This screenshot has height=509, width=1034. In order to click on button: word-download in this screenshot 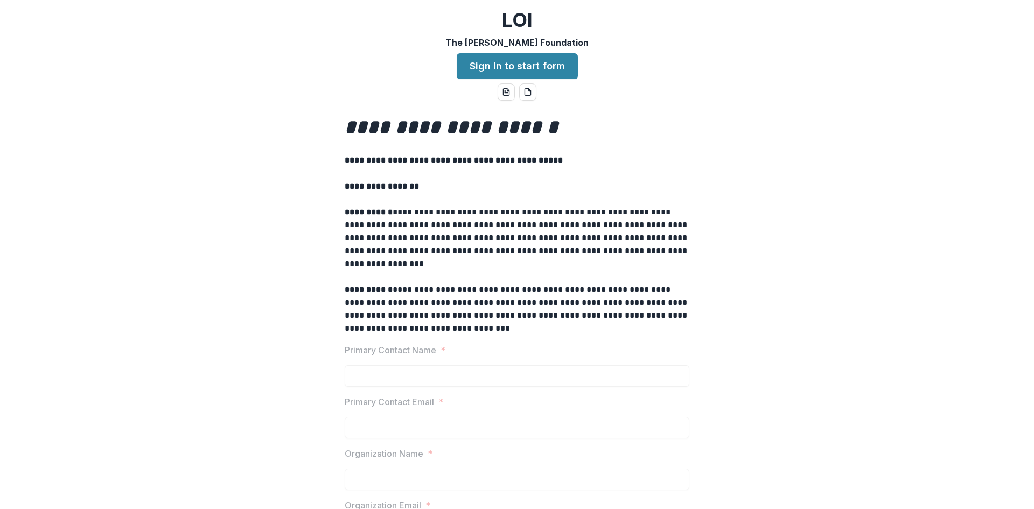, I will do `click(506, 92)`.